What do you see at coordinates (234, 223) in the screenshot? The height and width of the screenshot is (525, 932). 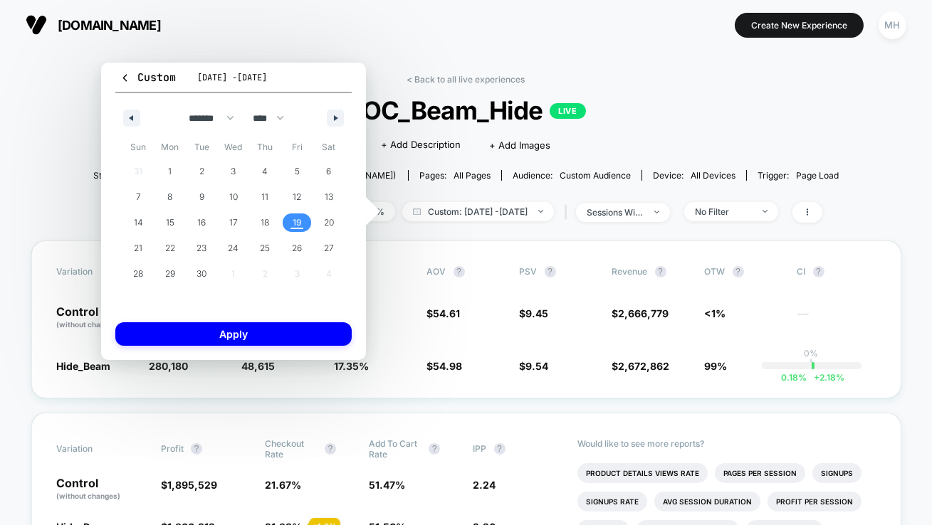 I see `span: 17` at bounding box center [234, 223].